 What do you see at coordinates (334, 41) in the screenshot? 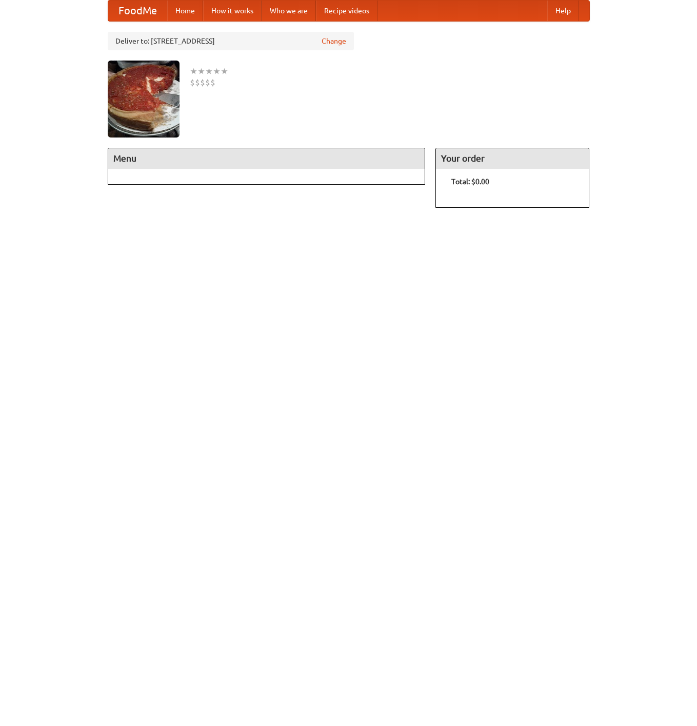
I see `a: Change` at bounding box center [334, 41].